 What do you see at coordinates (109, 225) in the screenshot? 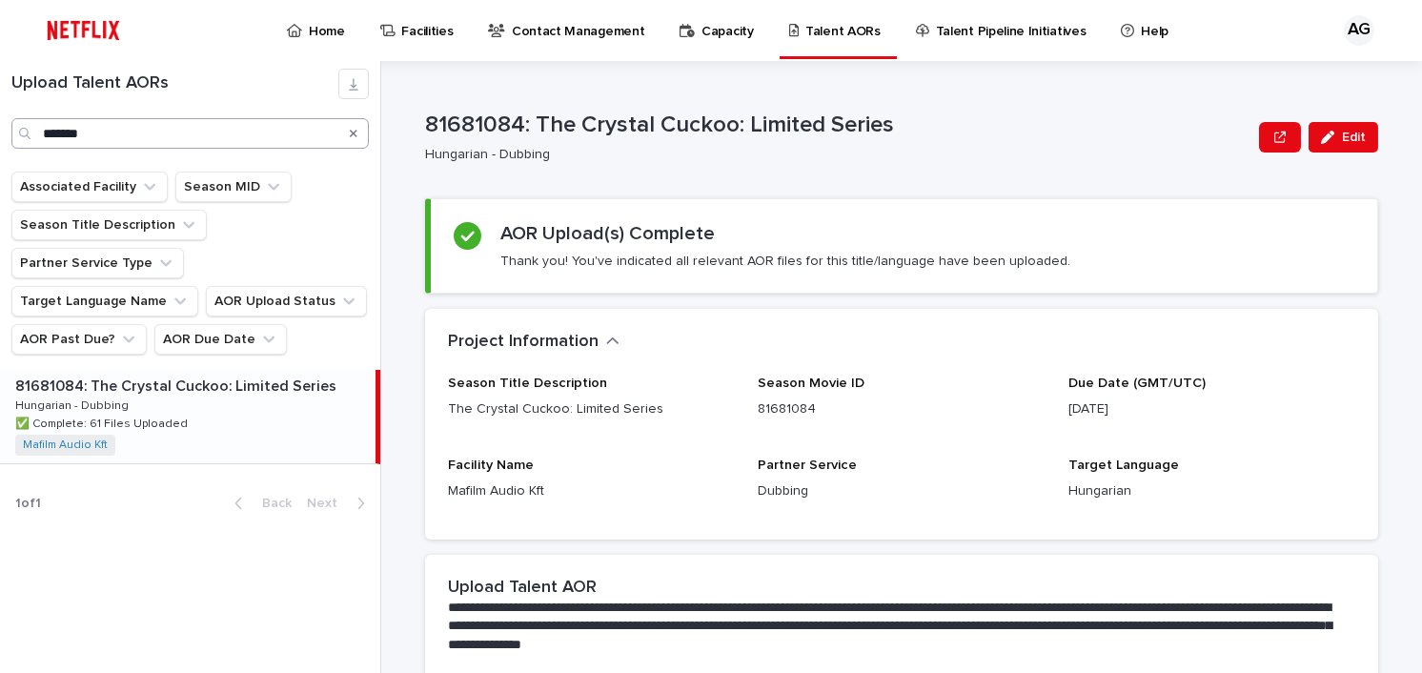
I see `button: Season Title Description` at bounding box center [109, 225].